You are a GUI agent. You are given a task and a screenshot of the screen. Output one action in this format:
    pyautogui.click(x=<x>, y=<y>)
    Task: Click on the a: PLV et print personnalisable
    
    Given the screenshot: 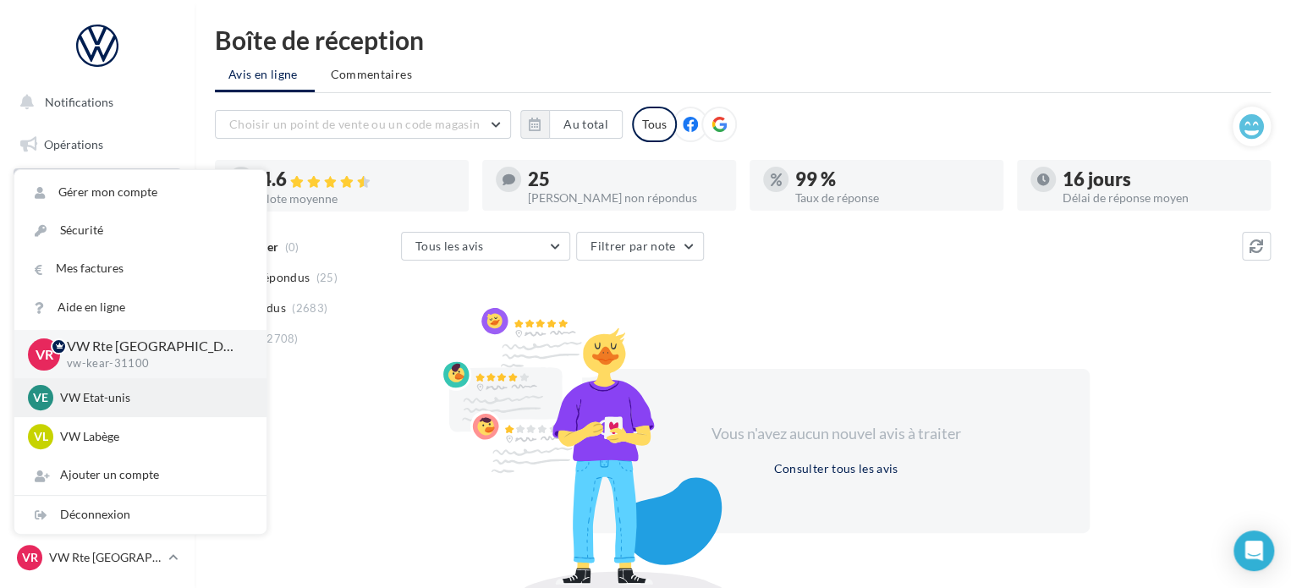 What is the action you would take?
    pyautogui.click(x=97, y=447)
    